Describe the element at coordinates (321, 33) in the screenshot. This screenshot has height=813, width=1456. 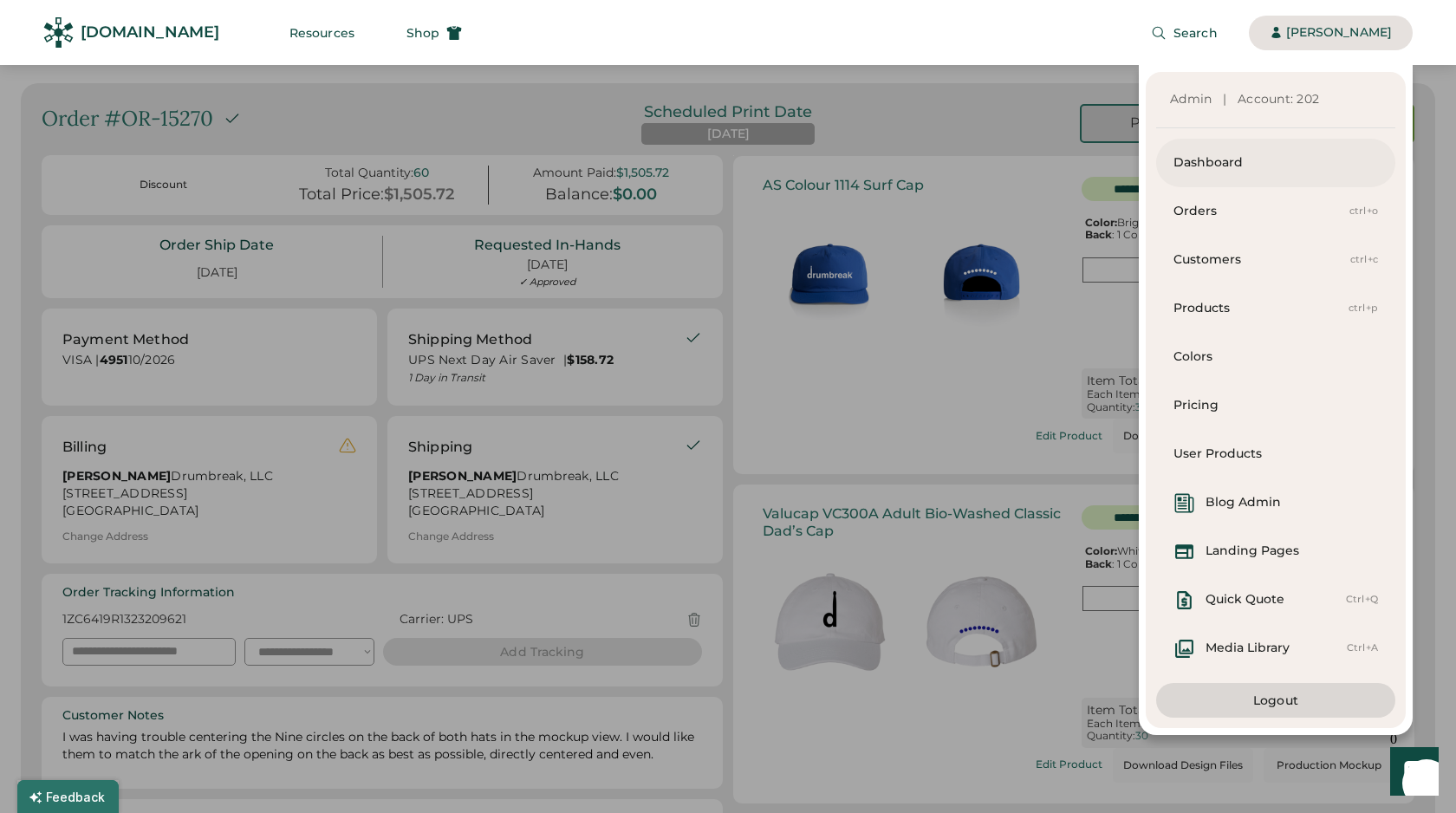
I see `button: Resources` at that location.